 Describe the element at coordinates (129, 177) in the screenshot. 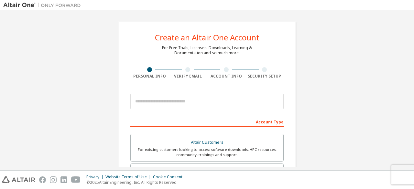

I see `div: Website Terms of Use` at that location.